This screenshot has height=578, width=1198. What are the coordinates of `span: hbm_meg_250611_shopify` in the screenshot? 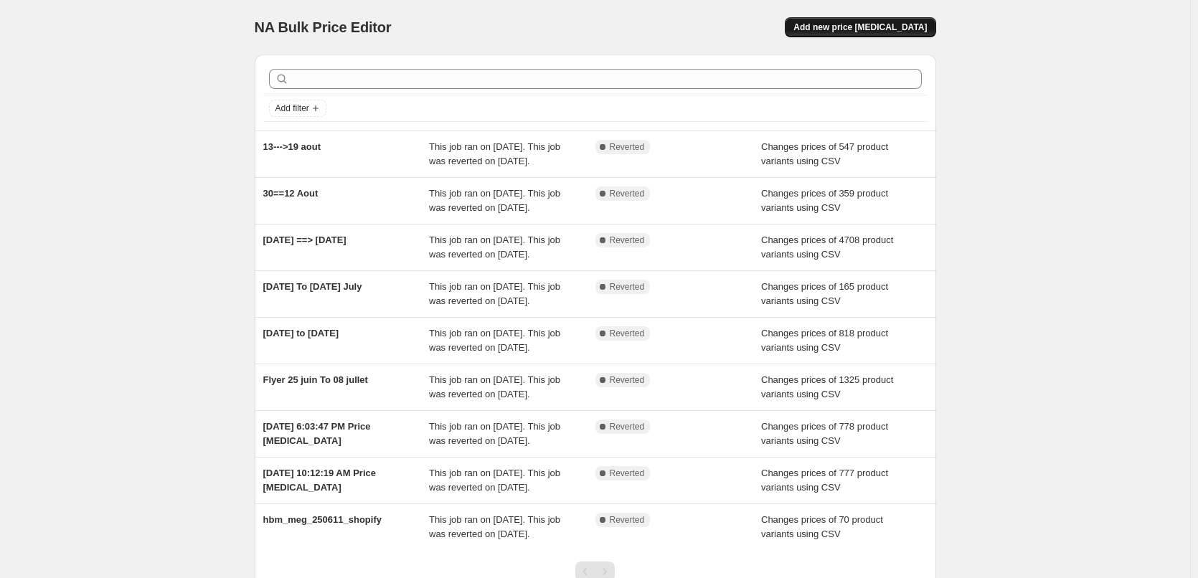 It's located at (322, 520).